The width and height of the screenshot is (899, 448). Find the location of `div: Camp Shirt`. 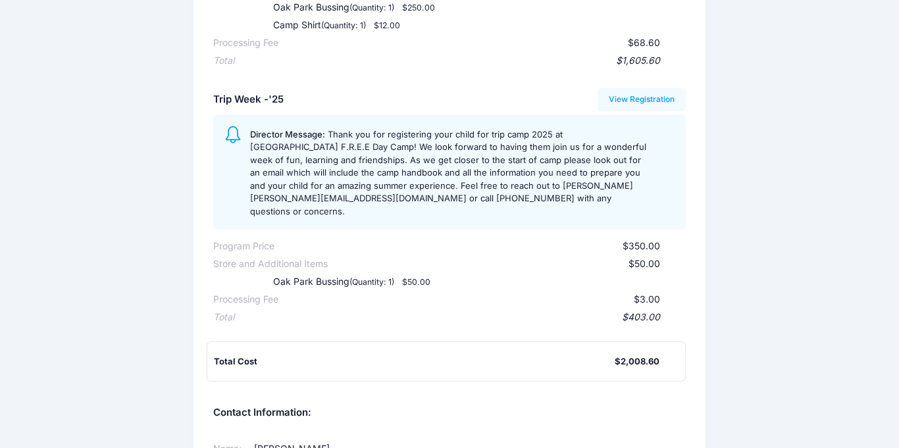

div: Camp Shirt is located at coordinates (388, 25).